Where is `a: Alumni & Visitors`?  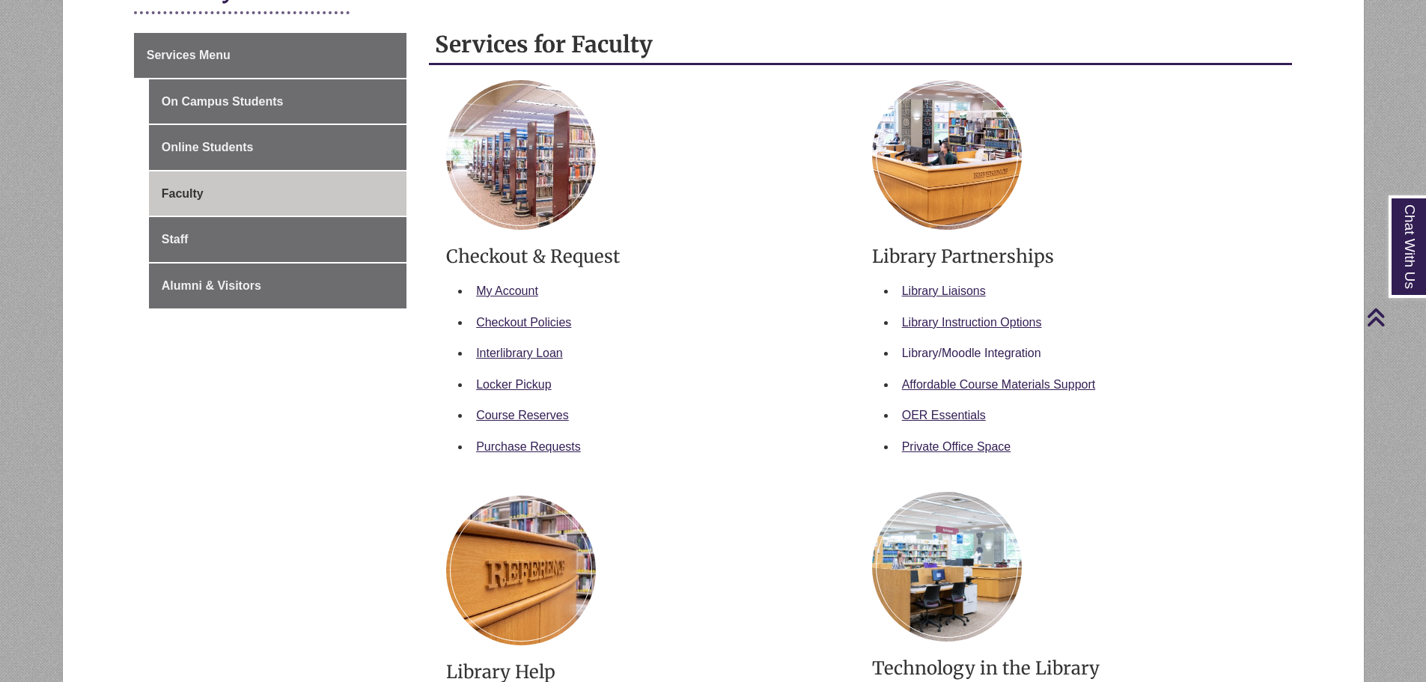
a: Alumni & Visitors is located at coordinates (278, 286).